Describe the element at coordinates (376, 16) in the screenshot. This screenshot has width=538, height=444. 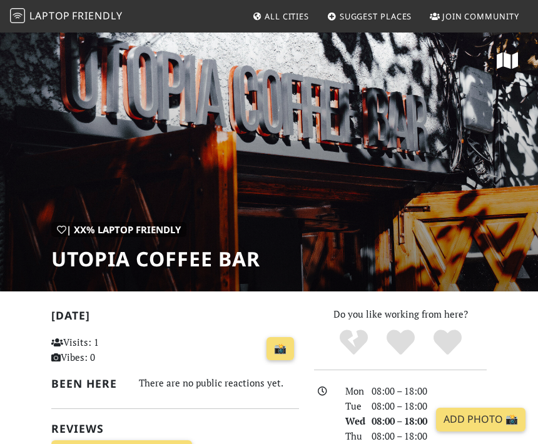
I see `span: Suggest Places` at that location.